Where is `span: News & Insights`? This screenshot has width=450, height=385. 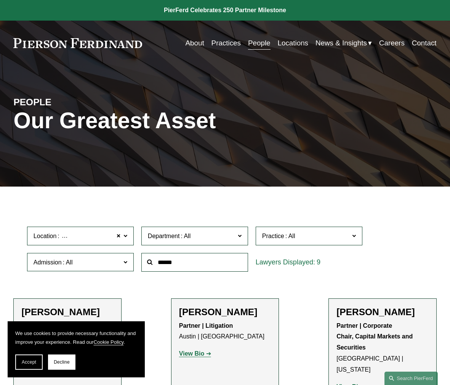 span: News & Insights is located at coordinates (341, 43).